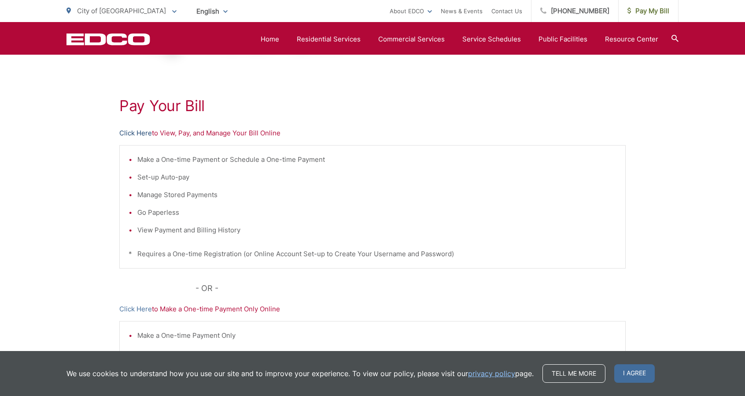 The image size is (745, 396). I want to click on a: Commercial Services, so click(412, 39).